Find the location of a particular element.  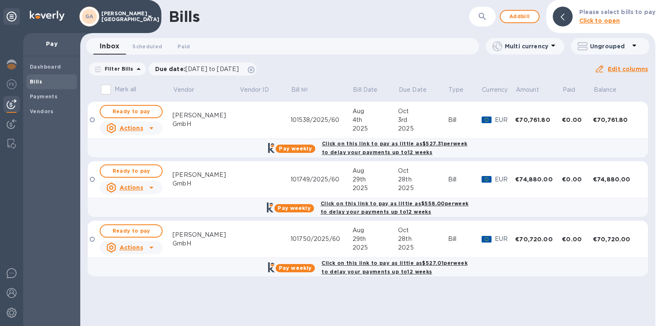

div: 101538/2025/60 is located at coordinates (321, 120).